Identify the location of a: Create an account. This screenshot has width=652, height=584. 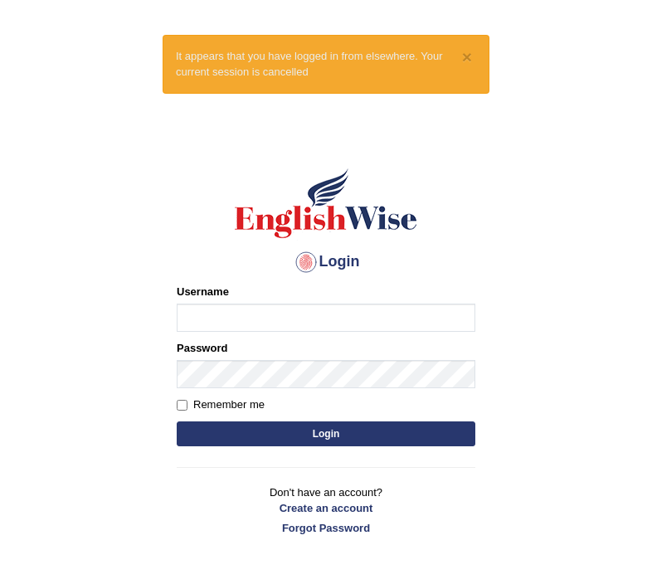
(326, 508).